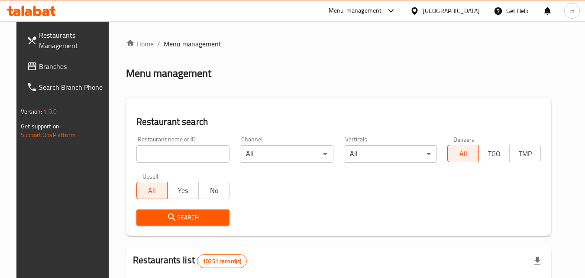 This screenshot has width=585, height=278. What do you see at coordinates (572, 11) in the screenshot?
I see `span: m` at bounding box center [572, 11].